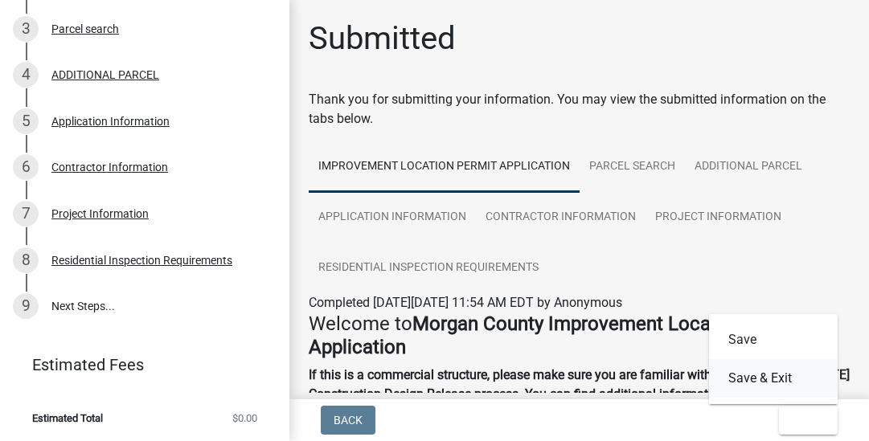 The image size is (869, 441). What do you see at coordinates (26, 260) in the screenshot?
I see `div: 8` at bounding box center [26, 260].